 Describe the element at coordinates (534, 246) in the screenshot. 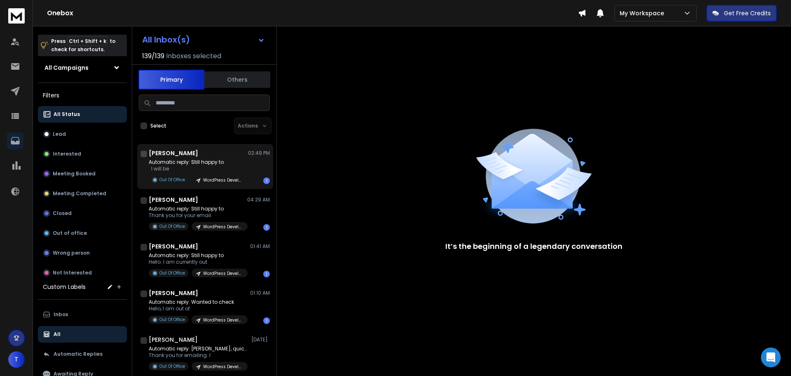

I see `p: It’s the beginning of a legendary conversation` at that location.